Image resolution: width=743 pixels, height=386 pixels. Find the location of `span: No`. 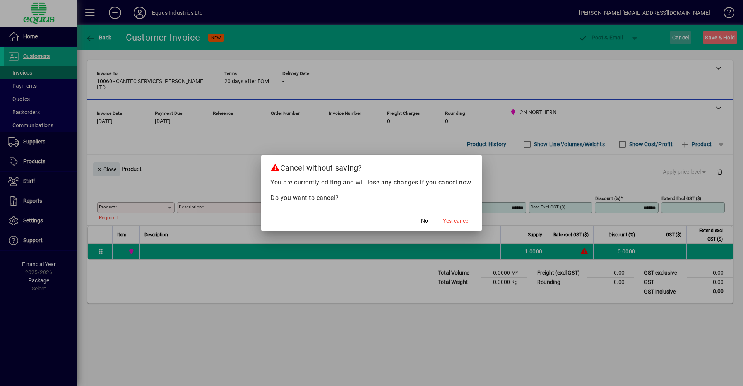

span: No is located at coordinates (424, 221).